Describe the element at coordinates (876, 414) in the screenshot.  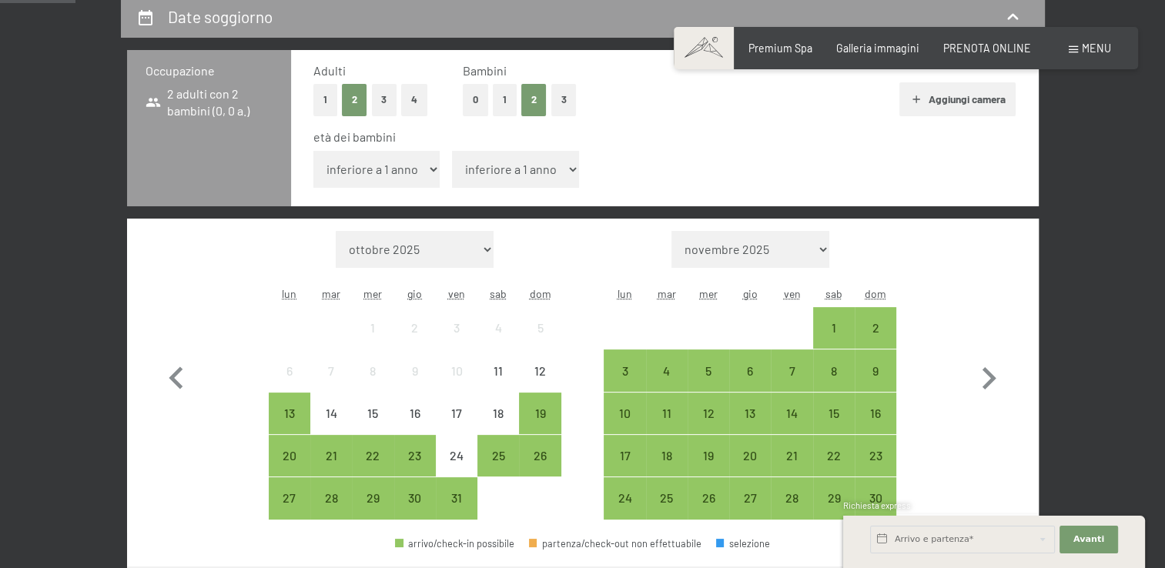
I see `div: Sun Nov 16 2025` at that location.